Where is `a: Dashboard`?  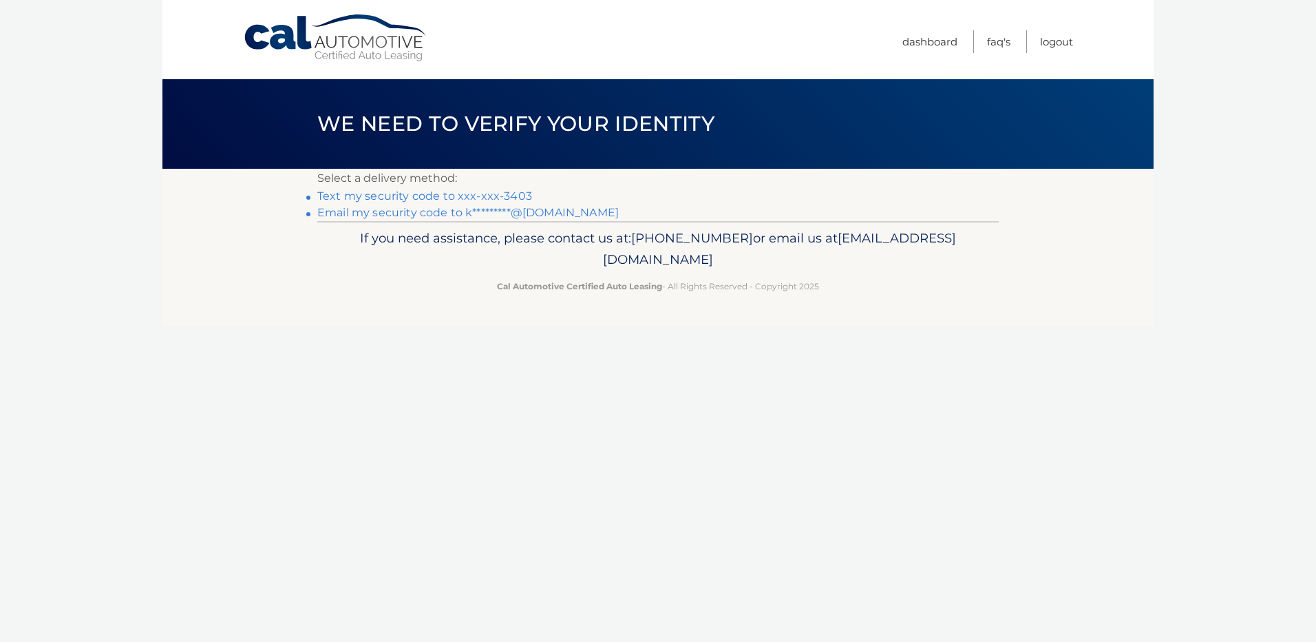
a: Dashboard is located at coordinates (930, 41).